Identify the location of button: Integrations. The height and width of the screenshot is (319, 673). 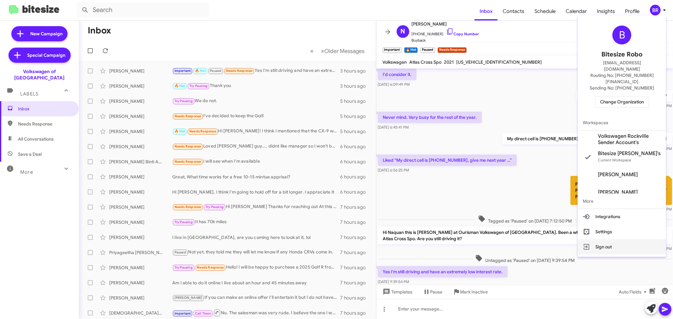
(622, 217).